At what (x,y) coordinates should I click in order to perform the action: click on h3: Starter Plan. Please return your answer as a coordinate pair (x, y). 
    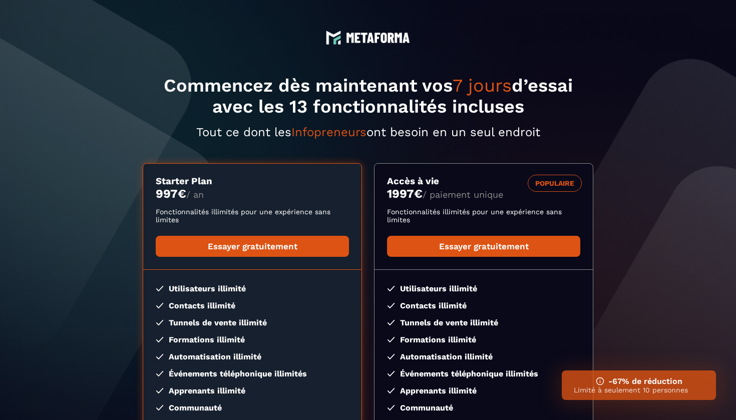
    Looking at the image, I should click on (252, 181).